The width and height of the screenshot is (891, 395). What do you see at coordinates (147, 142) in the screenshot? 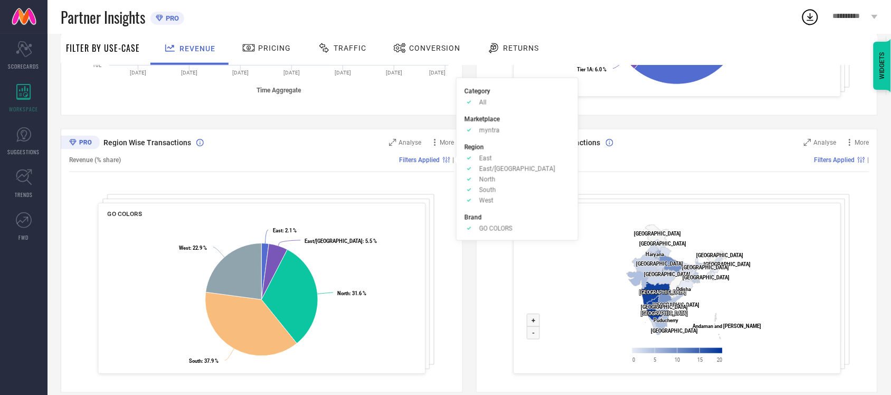
I see `span: Region Wise Transactions` at bounding box center [147, 142].